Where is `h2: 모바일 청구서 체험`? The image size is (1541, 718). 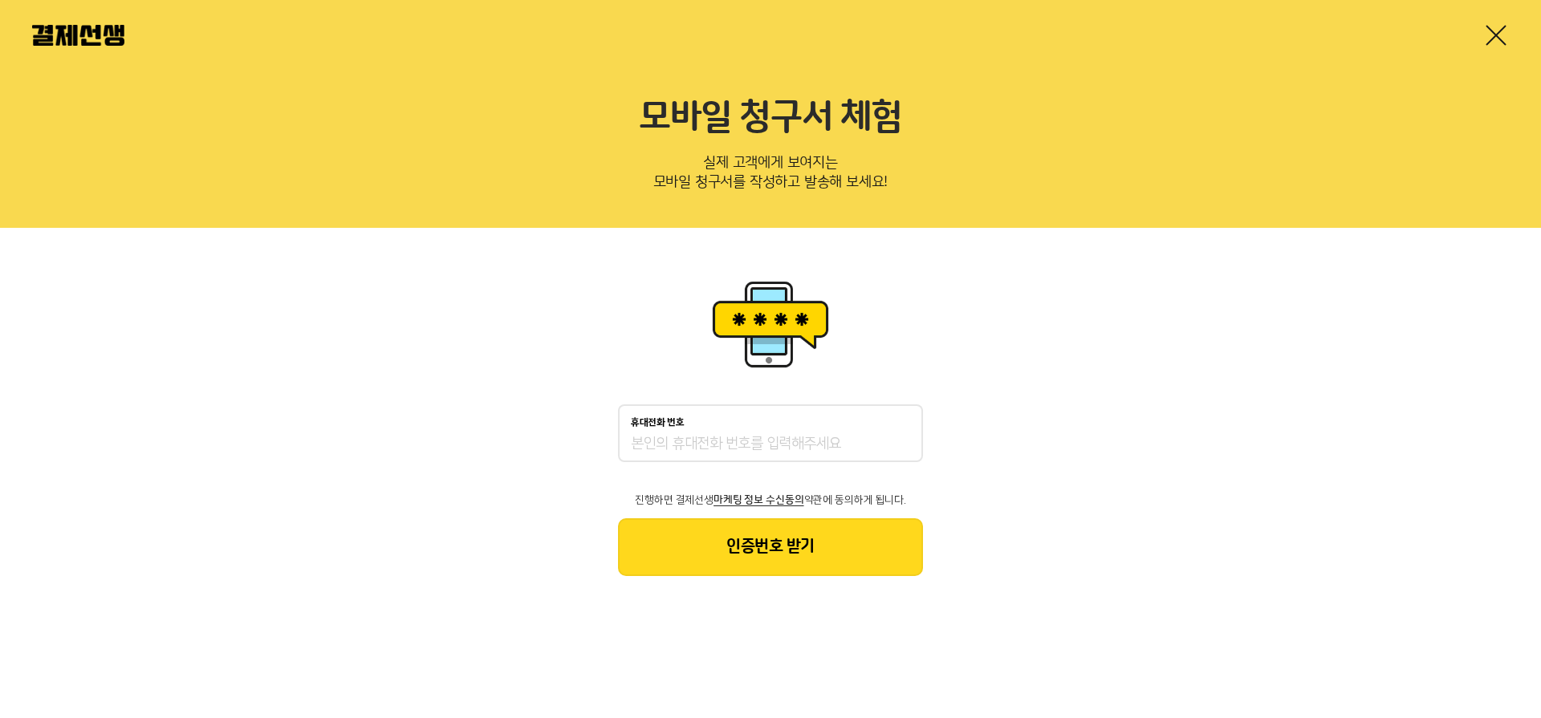
h2: 모바일 청구서 체험 is located at coordinates (770, 118).